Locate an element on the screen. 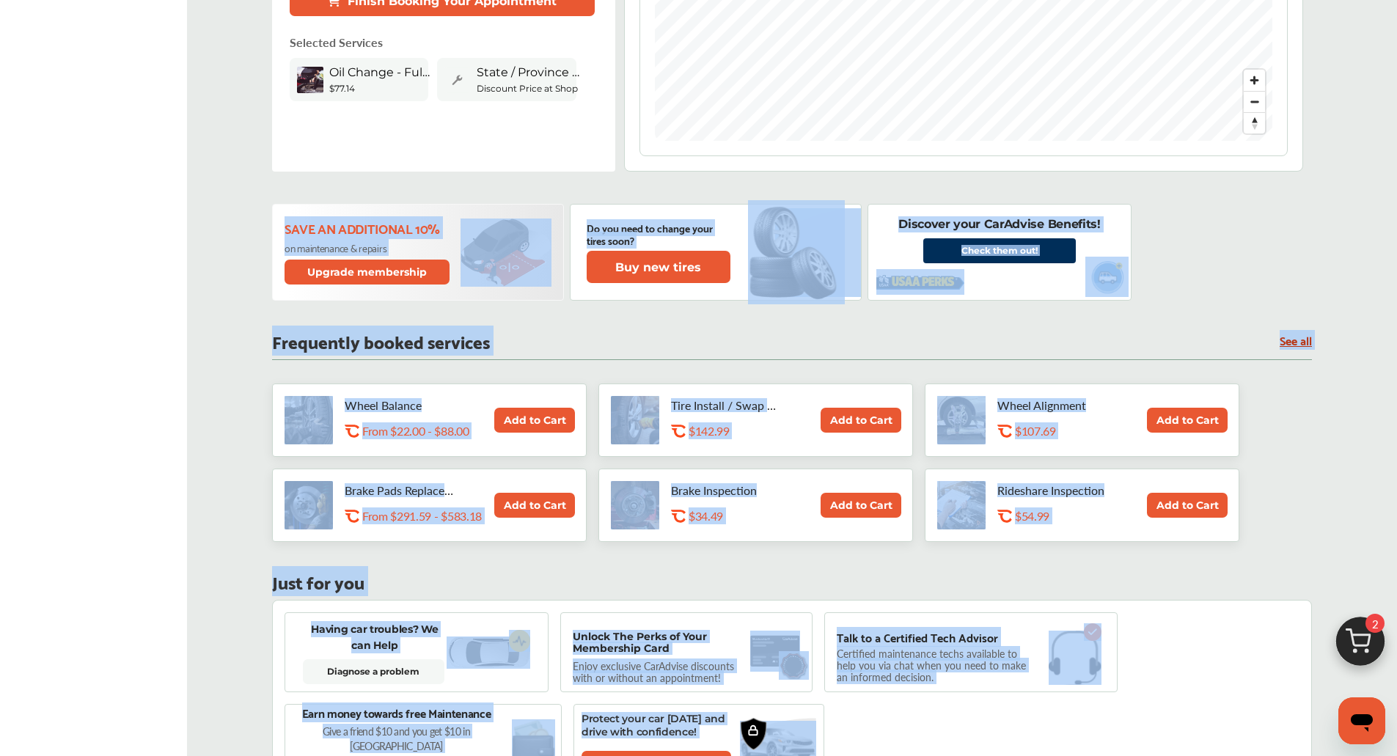 The height and width of the screenshot is (756, 1397). img: brake-inspection-thumb.jpg is located at coordinates (635, 505).